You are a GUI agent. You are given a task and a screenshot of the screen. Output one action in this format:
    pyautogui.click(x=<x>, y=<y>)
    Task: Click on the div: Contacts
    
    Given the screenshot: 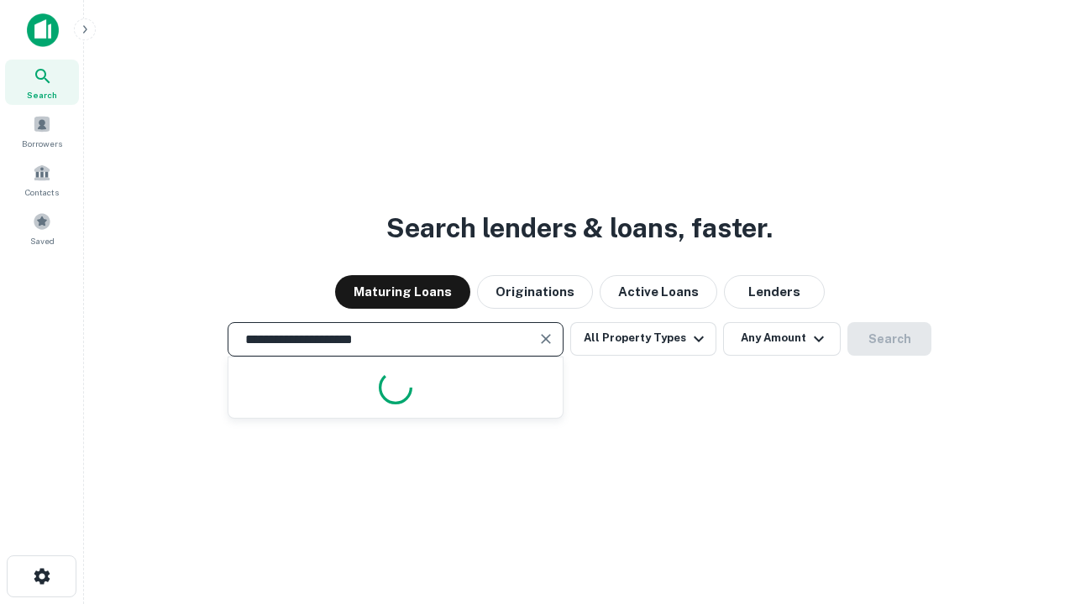 What is the action you would take?
    pyautogui.click(x=42, y=180)
    